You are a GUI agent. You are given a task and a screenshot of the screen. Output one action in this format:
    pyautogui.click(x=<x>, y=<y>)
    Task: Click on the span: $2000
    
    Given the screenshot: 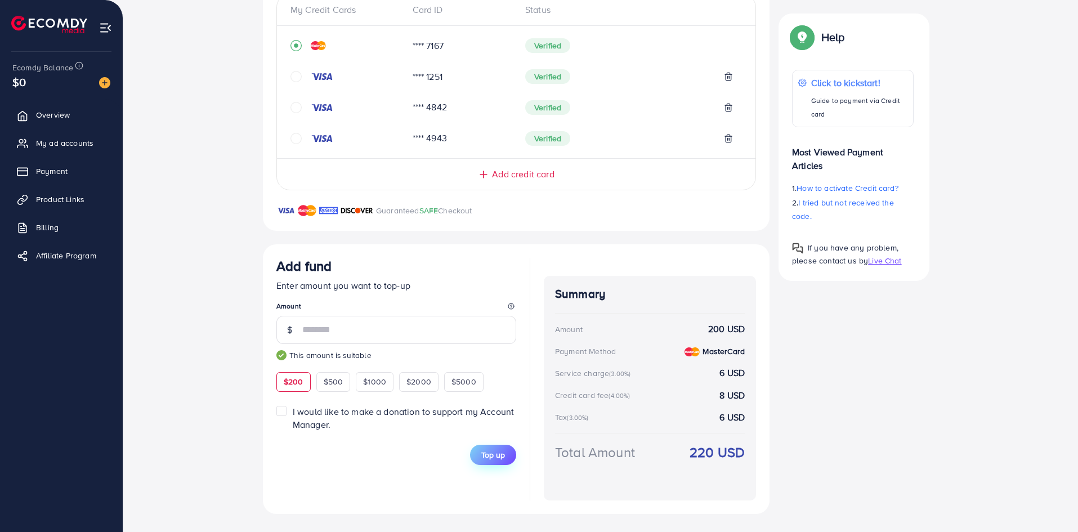 What is the action you would take?
    pyautogui.click(x=419, y=382)
    